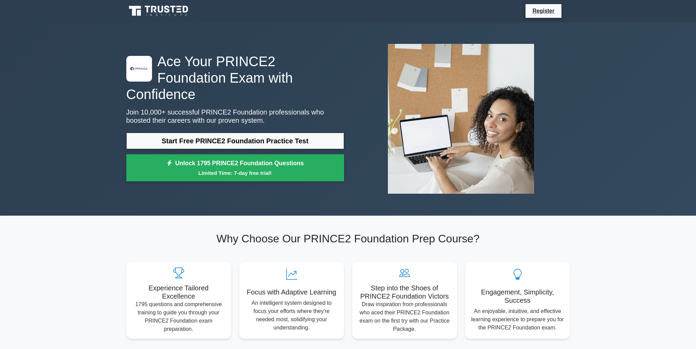 This screenshot has width=696, height=349. Describe the element at coordinates (518, 296) in the screenshot. I see `h5: Engagement, Simplicity, Success` at that location.